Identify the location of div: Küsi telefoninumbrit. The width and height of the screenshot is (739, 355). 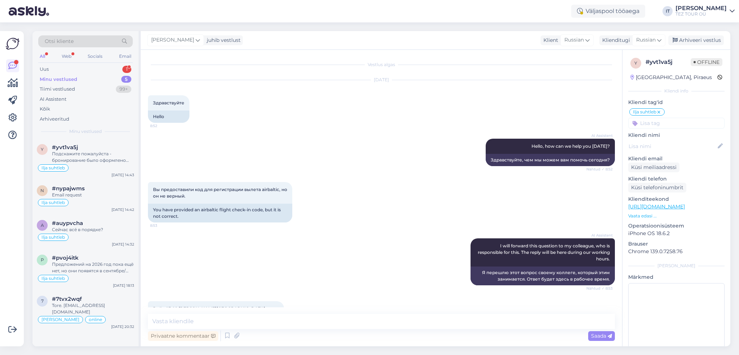
(657, 187).